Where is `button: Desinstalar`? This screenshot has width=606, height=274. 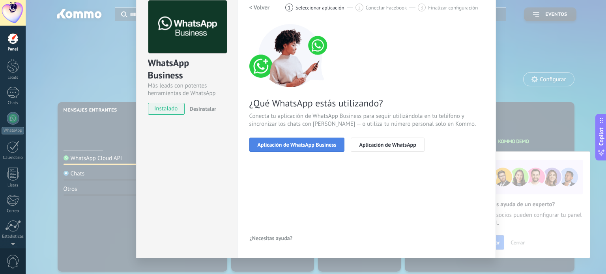
button: Desinstalar is located at coordinates (201, 109).